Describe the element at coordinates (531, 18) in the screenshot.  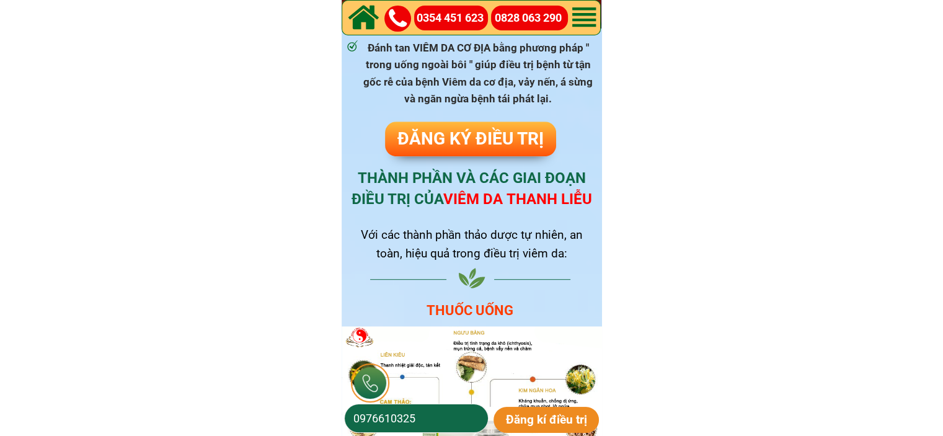
I see `div: 0828 063 290` at that location.